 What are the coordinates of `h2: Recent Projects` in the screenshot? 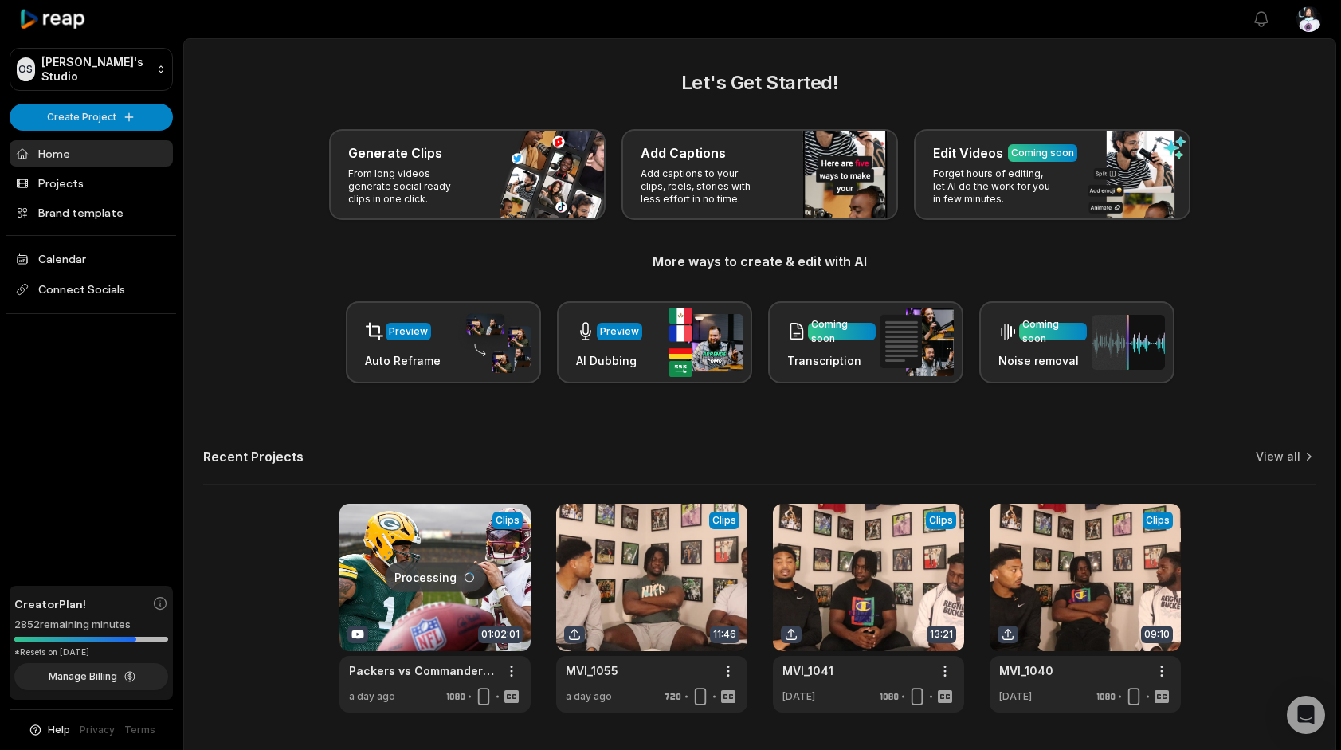 It's located at (253, 457).